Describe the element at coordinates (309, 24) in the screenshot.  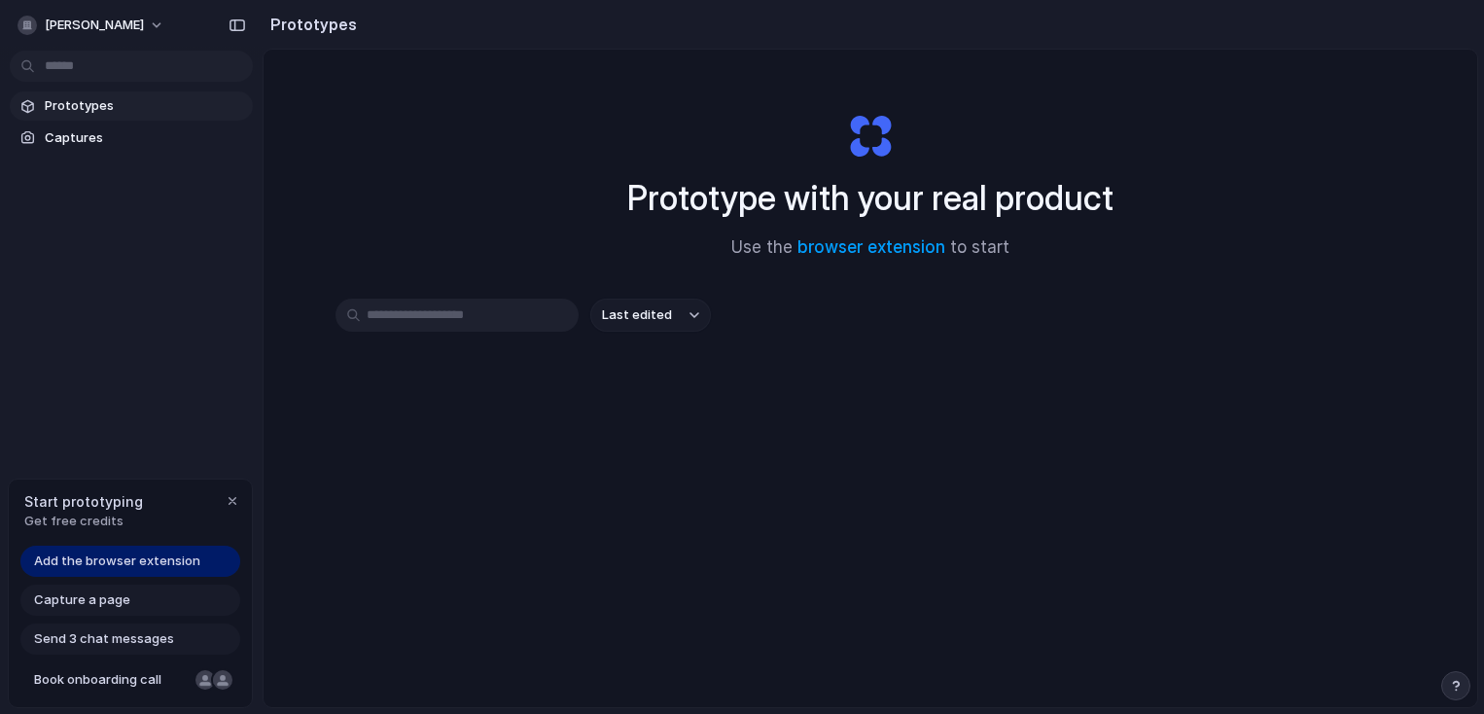
I see `h2: Prototypes` at that location.